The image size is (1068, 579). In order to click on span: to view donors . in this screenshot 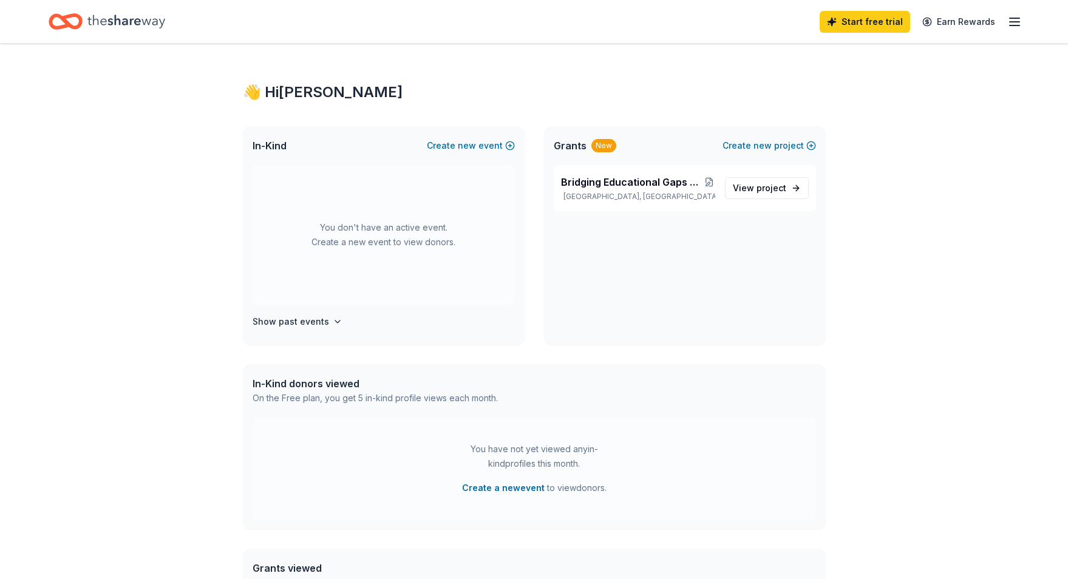, I will do `click(534, 488)`.